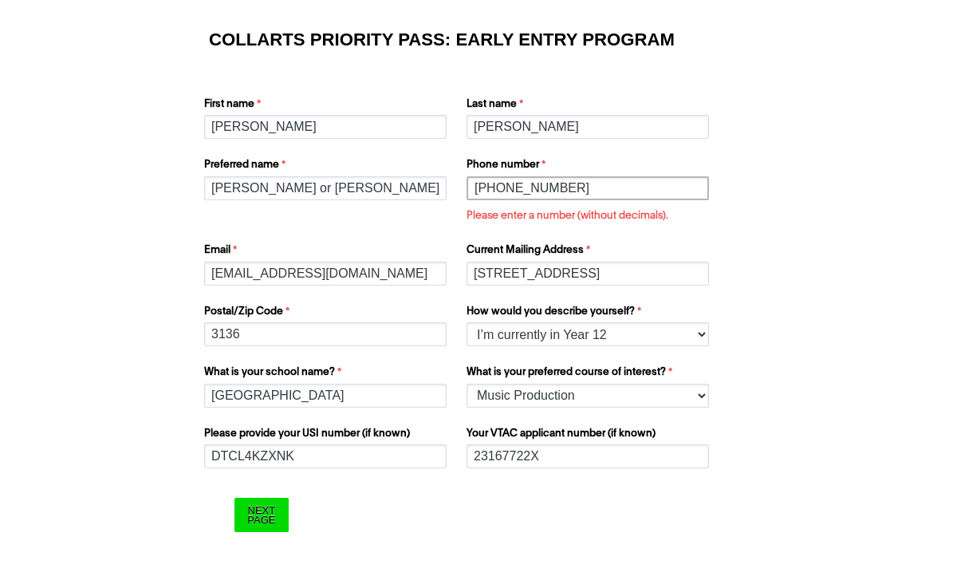  I want to click on input: Postal/Zip Code, so click(325, 334).